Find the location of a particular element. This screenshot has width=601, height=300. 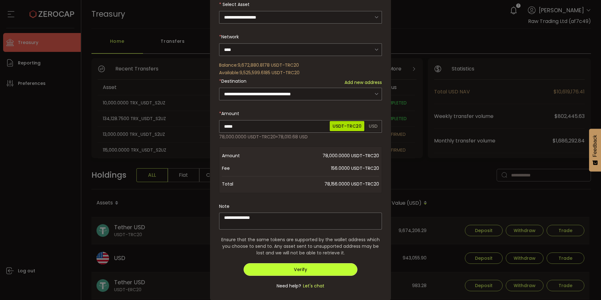

span: Add new address is located at coordinates (363, 82).